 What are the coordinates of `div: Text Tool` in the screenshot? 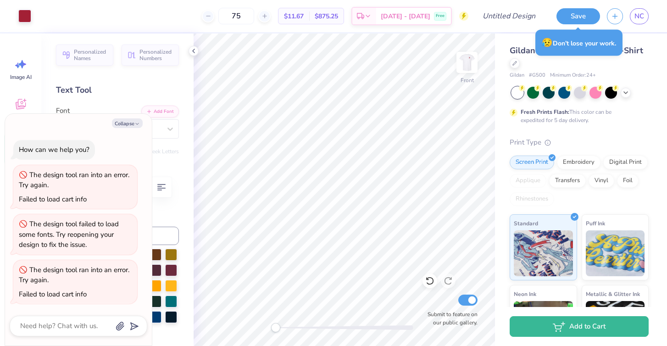 It's located at (117, 90).